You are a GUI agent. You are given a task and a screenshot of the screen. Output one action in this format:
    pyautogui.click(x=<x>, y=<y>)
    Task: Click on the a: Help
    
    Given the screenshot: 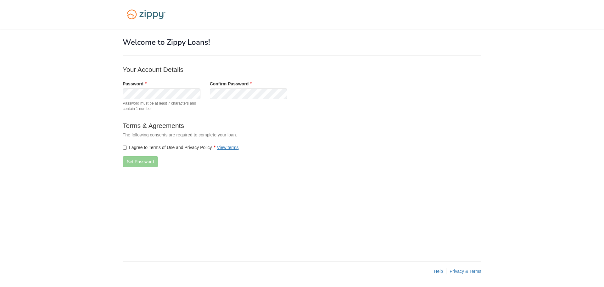 What is the action you would take?
    pyautogui.click(x=438, y=271)
    